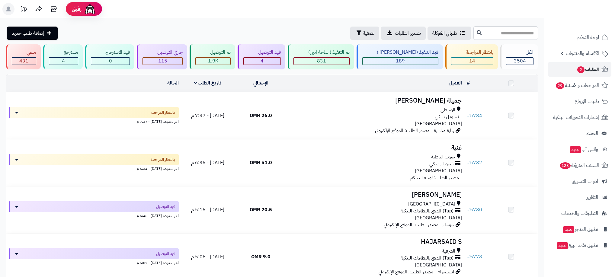 The image size is (615, 277). Describe the element at coordinates (322, 61) in the screenshot. I see `div: 831` at that location.